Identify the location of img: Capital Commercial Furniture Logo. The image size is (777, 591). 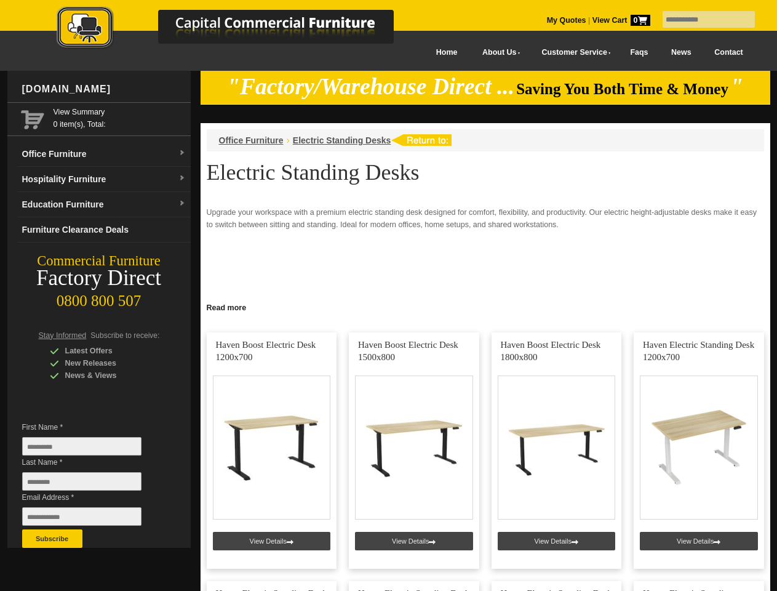
(238, 28).